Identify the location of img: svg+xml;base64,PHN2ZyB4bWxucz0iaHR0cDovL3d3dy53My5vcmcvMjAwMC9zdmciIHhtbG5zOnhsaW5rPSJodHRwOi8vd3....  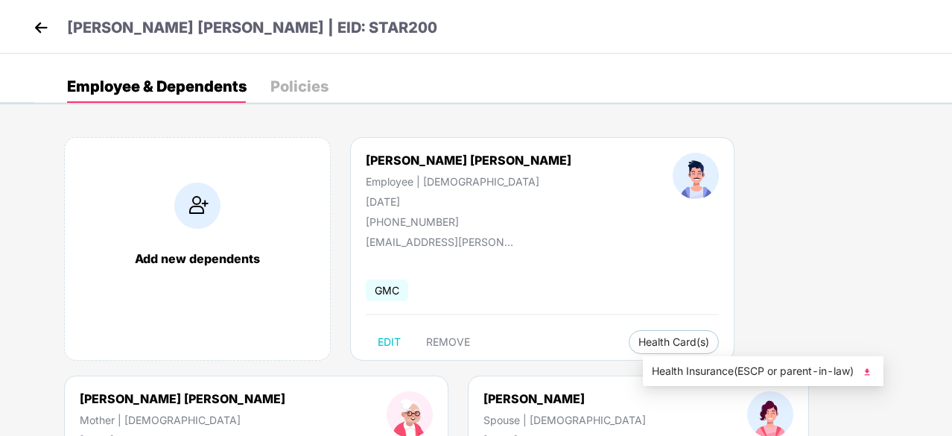
(867, 372).